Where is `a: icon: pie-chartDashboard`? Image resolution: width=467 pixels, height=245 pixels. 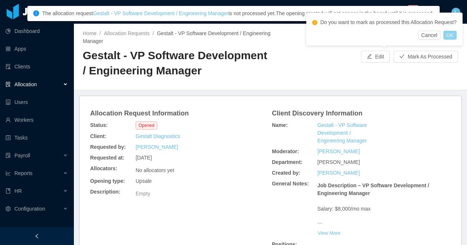 a: icon: pie-chartDashboard is located at coordinates (37, 31).